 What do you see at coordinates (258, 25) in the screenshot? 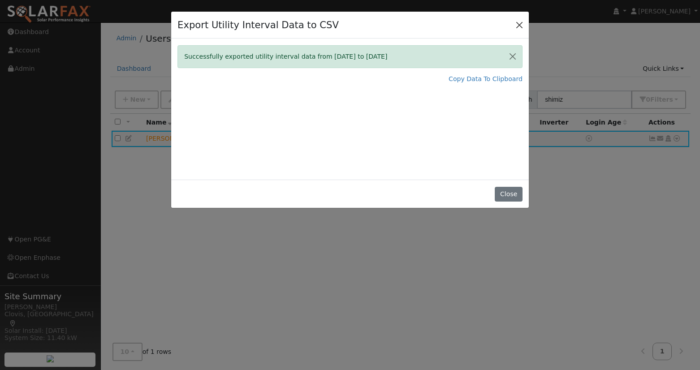
I see `h4: Export Utility Interval Data to CSV` at bounding box center [258, 25].